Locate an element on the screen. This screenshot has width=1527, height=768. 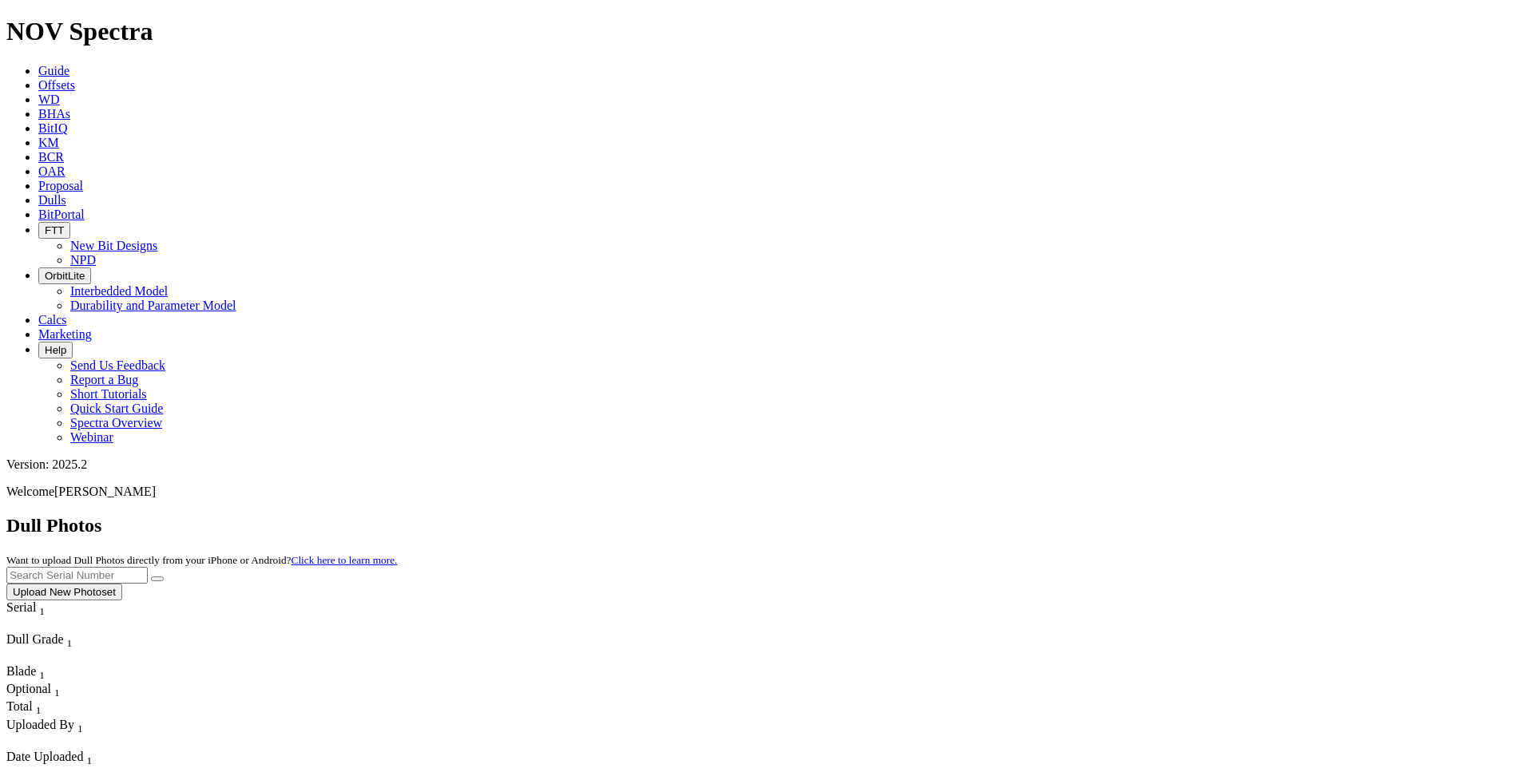
a: Spectra Overview is located at coordinates (116, 423).